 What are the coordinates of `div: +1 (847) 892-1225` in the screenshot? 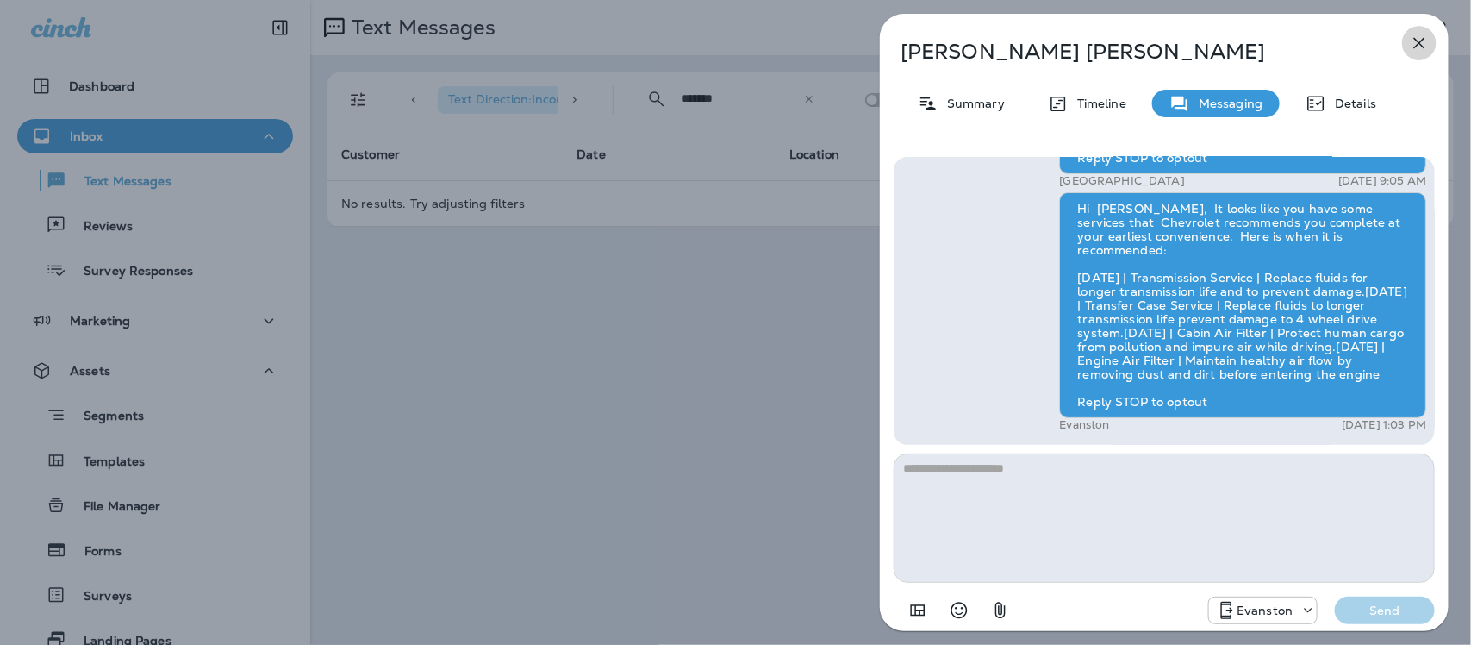 It's located at (1262, 610).